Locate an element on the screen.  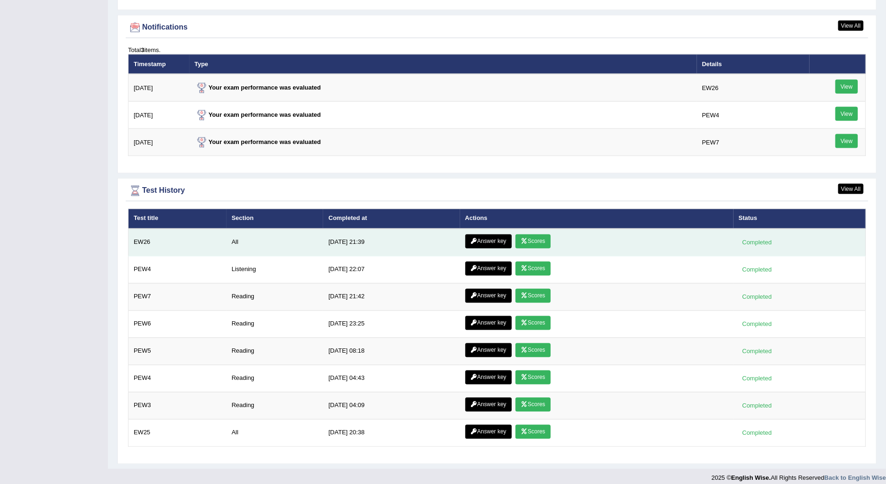
td: EW25 is located at coordinates (177, 433).